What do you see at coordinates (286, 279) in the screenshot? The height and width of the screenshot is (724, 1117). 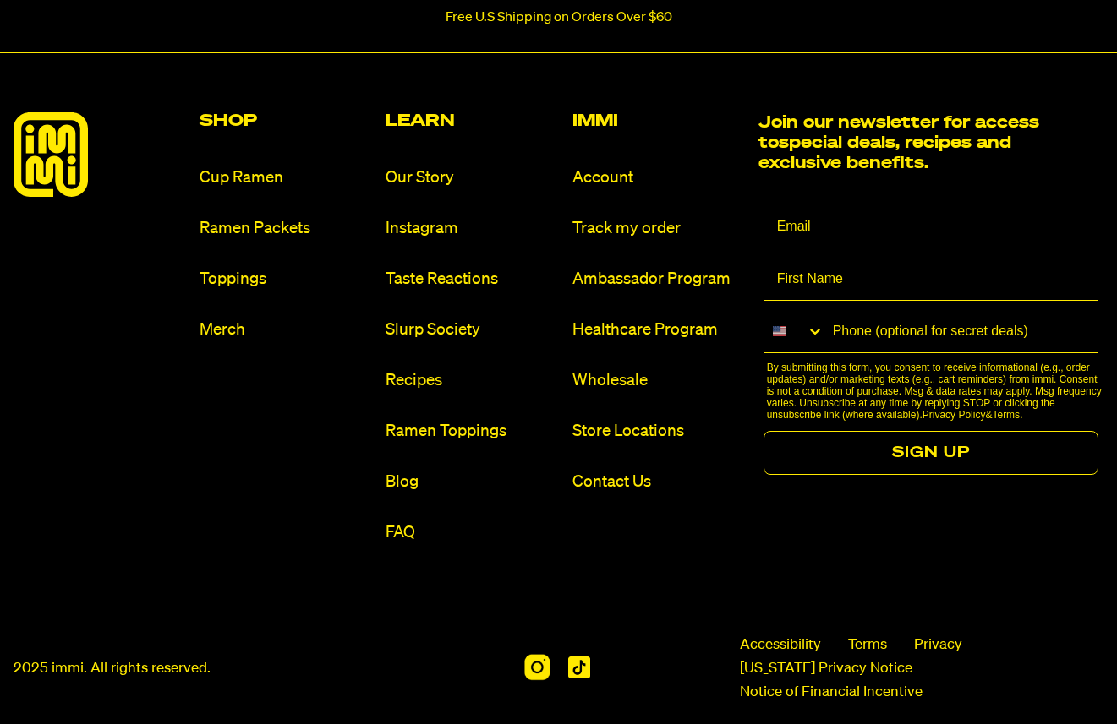 I see `a: Toppings` at bounding box center [286, 279].